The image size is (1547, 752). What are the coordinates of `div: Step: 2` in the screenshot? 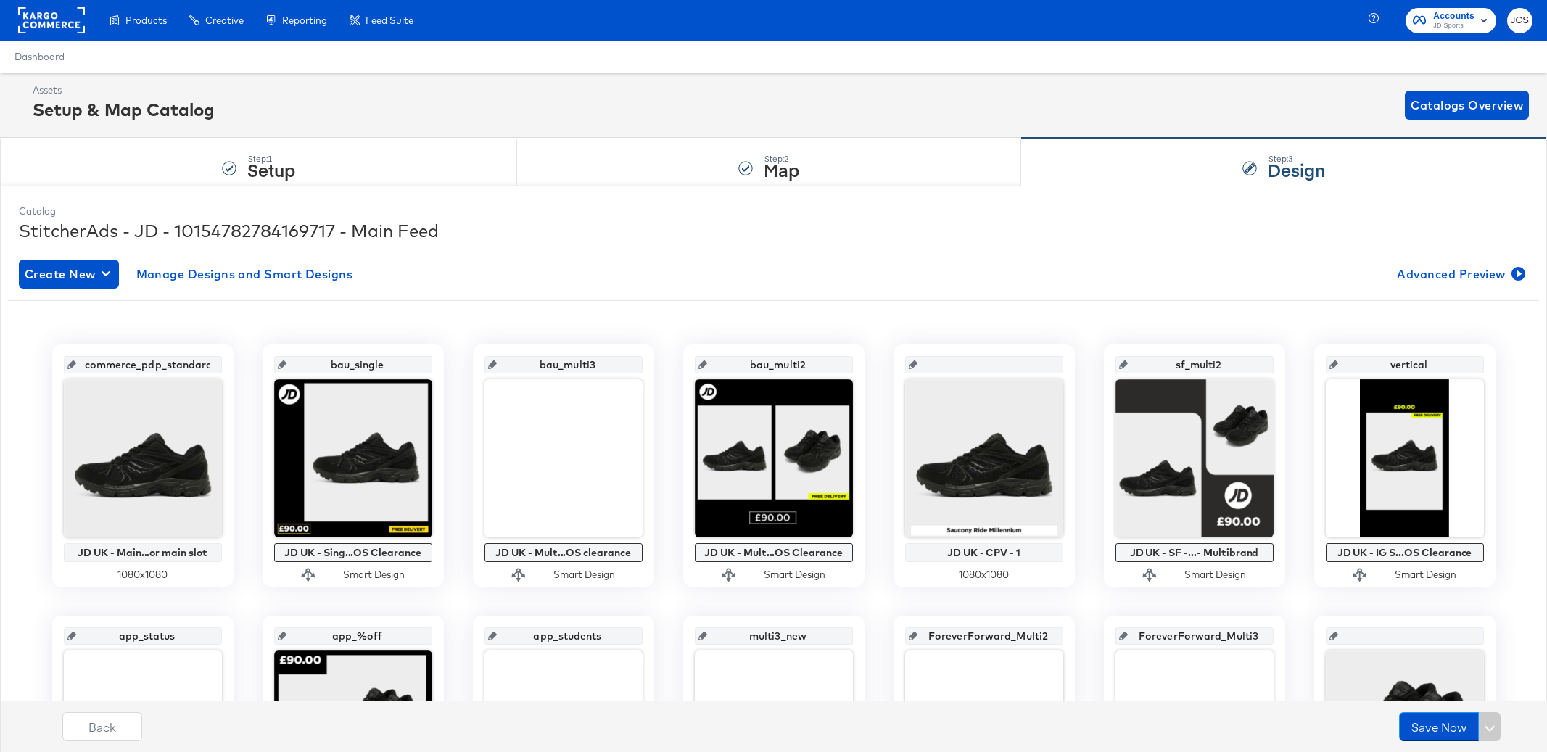 It's located at (781, 159).